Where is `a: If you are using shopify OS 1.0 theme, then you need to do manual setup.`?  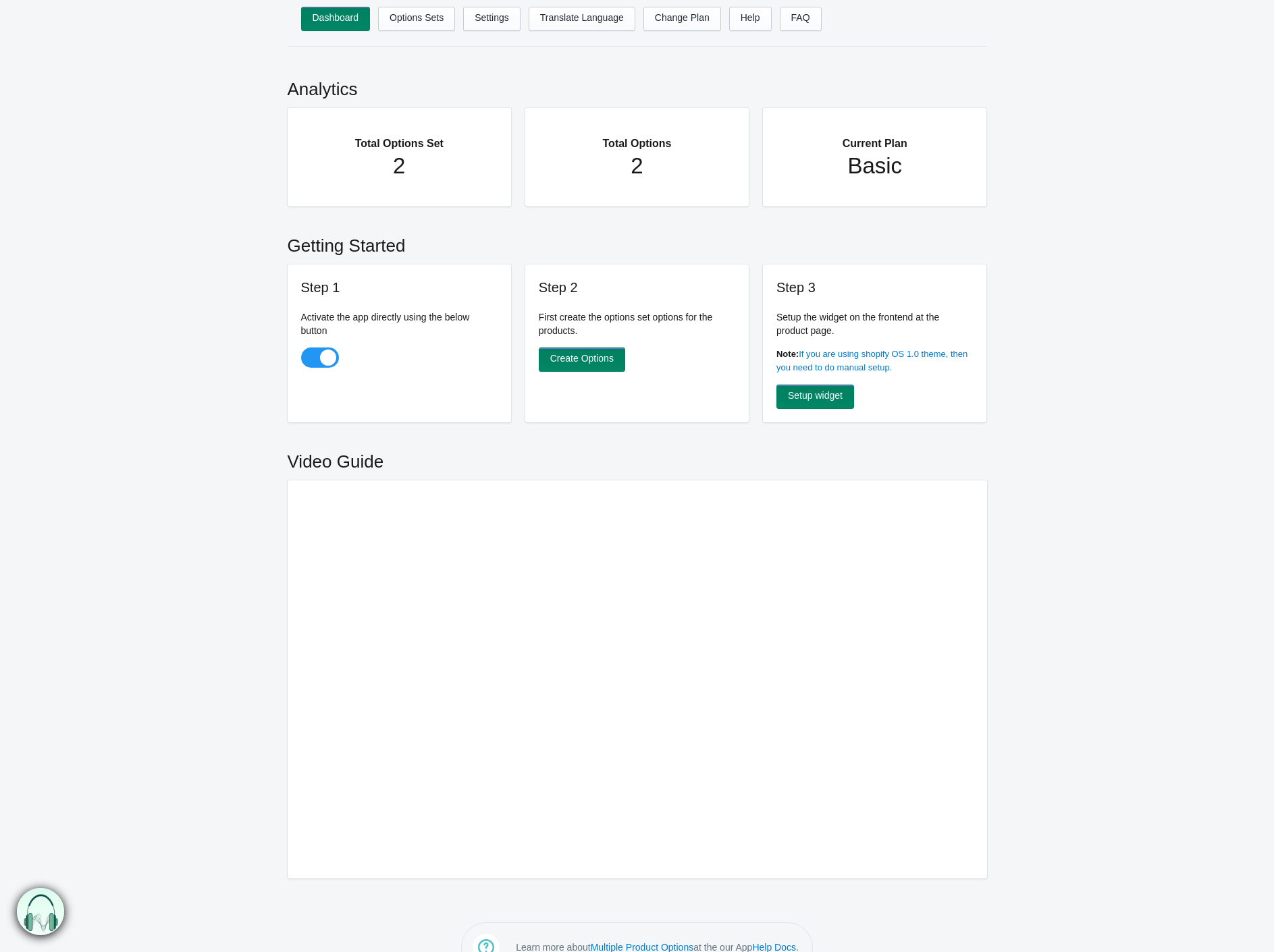
a: If you are using shopify OS 1.0 theme, then you need to do manual setup. is located at coordinates (872, 361).